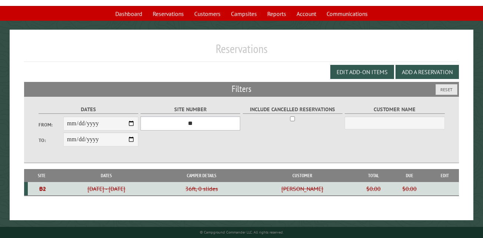 This screenshot has height=238, width=483. Describe the element at coordinates (306, 14) in the screenshot. I see `a: Account` at that location.